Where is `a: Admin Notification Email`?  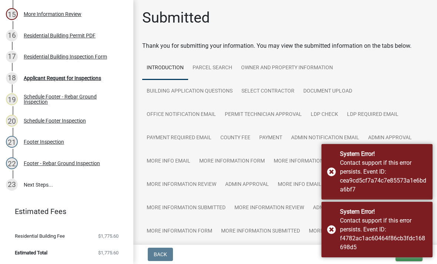 a: Admin Notification Email is located at coordinates (325, 138).